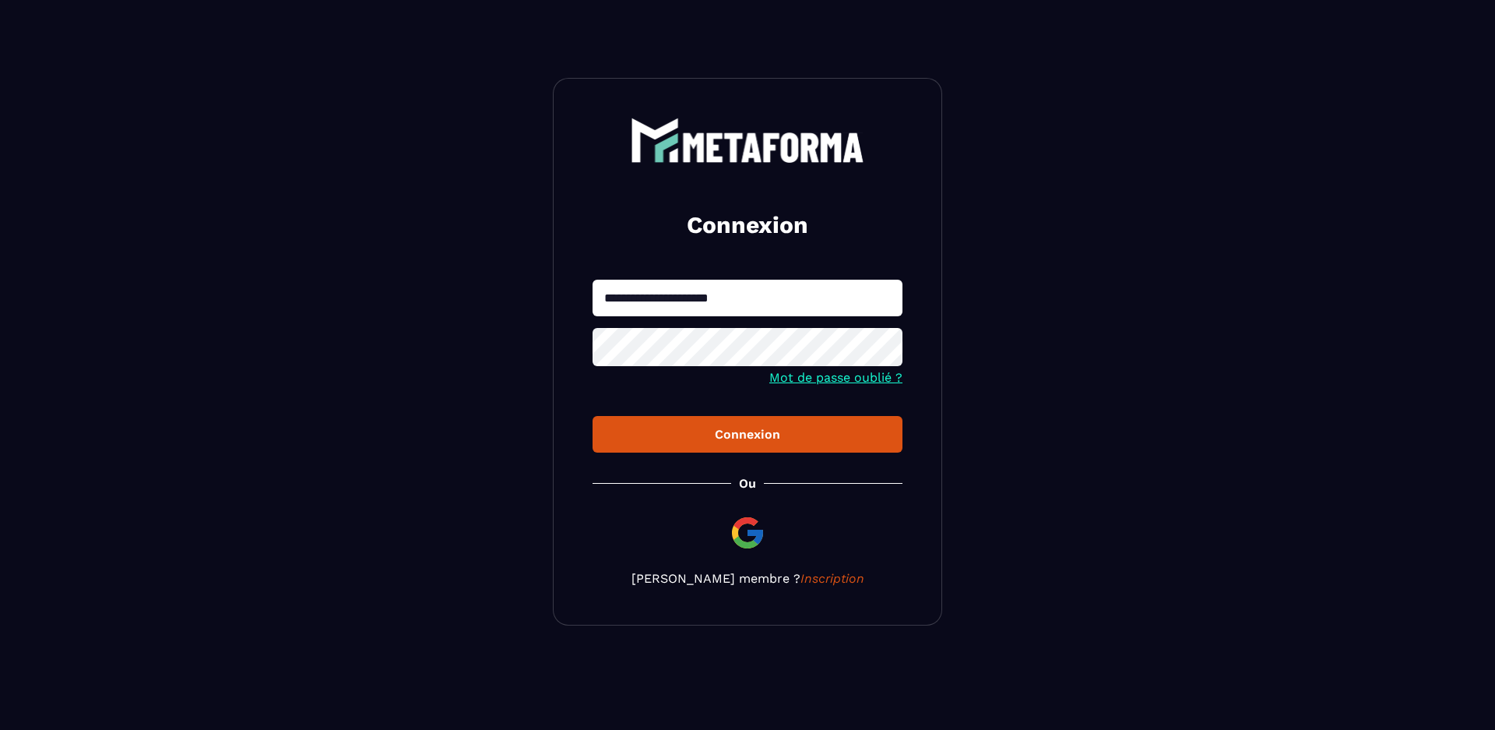 This screenshot has height=730, width=1495. Describe the element at coordinates (748, 434) in the screenshot. I see `button: Connexion` at that location.